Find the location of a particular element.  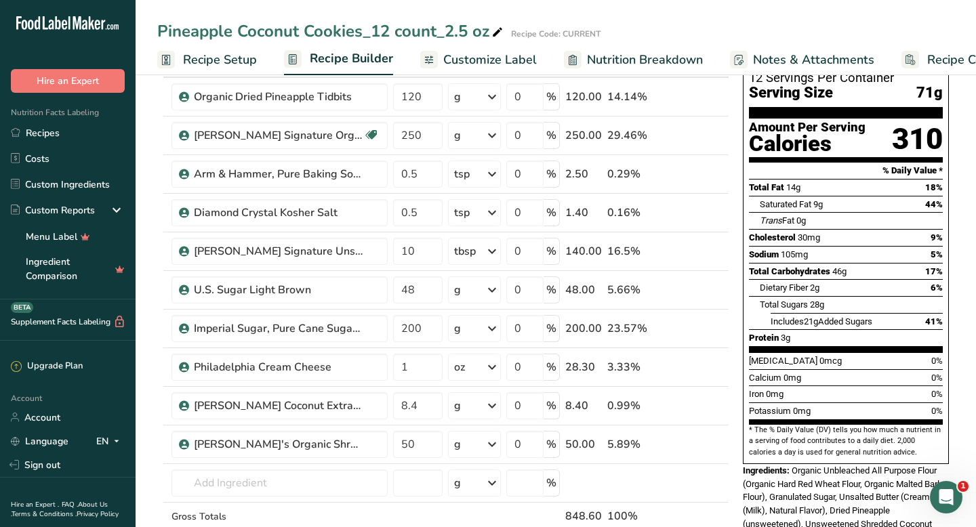

span: 105mg is located at coordinates (794, 254).